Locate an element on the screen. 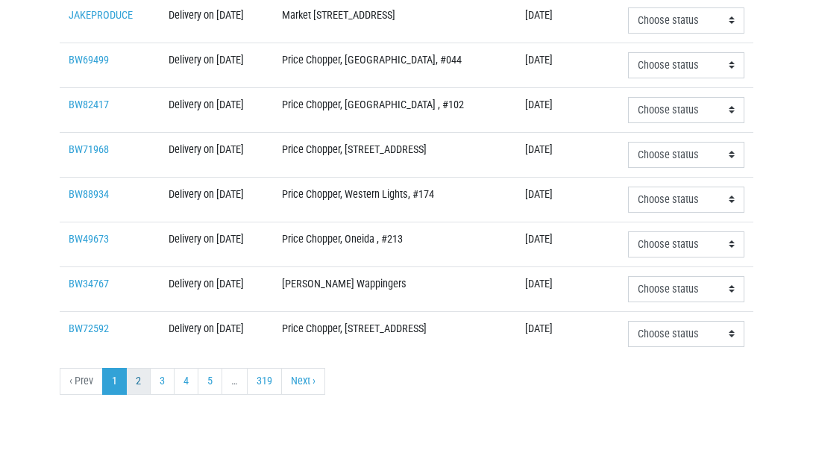  a: 4 is located at coordinates (186, 381).